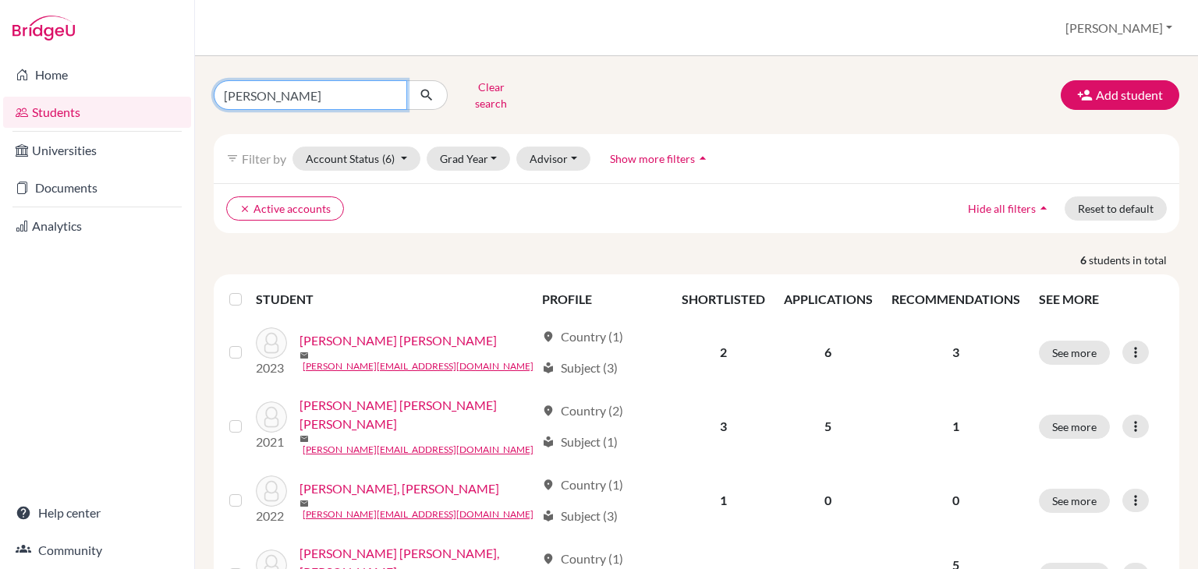  What do you see at coordinates (394, 300) in the screenshot?
I see `th: STUDENT` at bounding box center [394, 300].